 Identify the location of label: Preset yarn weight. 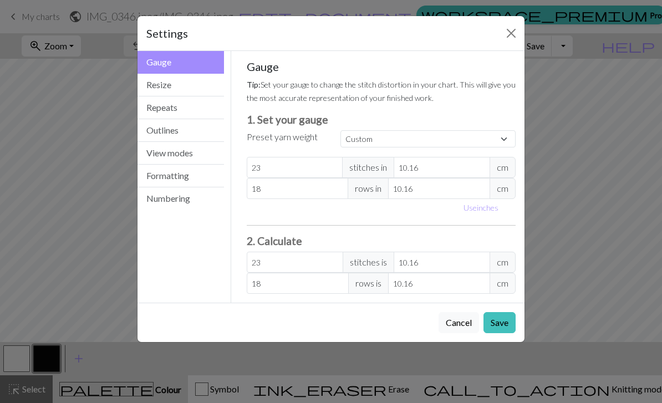
(282, 137).